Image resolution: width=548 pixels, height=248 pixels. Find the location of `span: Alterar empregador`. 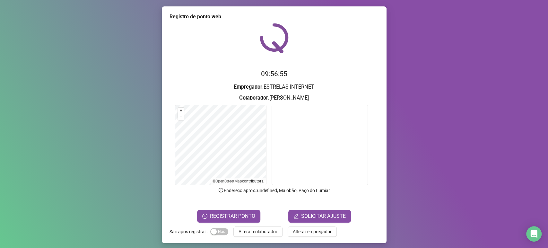

span: Alterar empregador is located at coordinates (312, 231).